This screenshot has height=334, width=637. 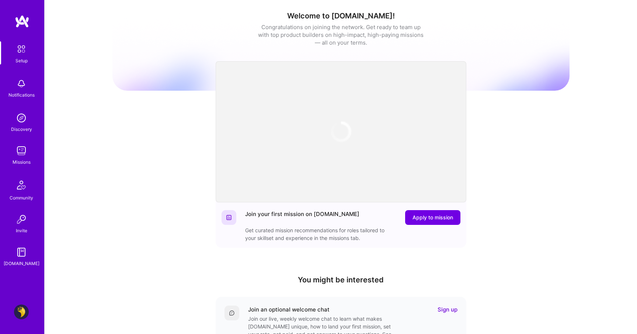 What do you see at coordinates (21, 151) in the screenshot?
I see `img: teamwork` at bounding box center [21, 151].